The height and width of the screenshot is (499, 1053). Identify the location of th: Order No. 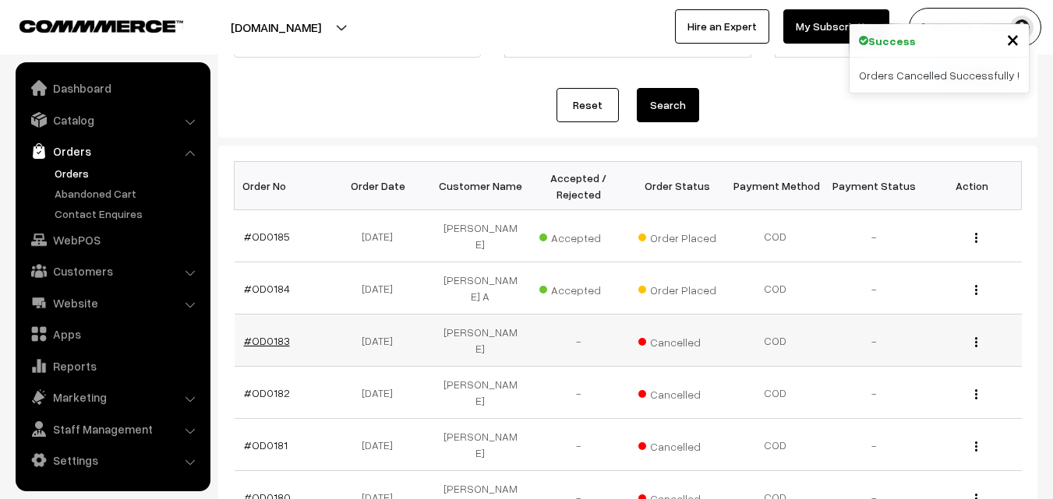
(284, 186).